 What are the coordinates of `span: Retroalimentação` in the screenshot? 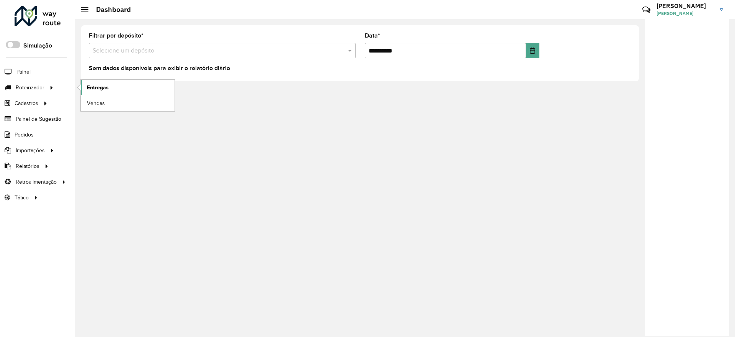 It's located at (36, 181).